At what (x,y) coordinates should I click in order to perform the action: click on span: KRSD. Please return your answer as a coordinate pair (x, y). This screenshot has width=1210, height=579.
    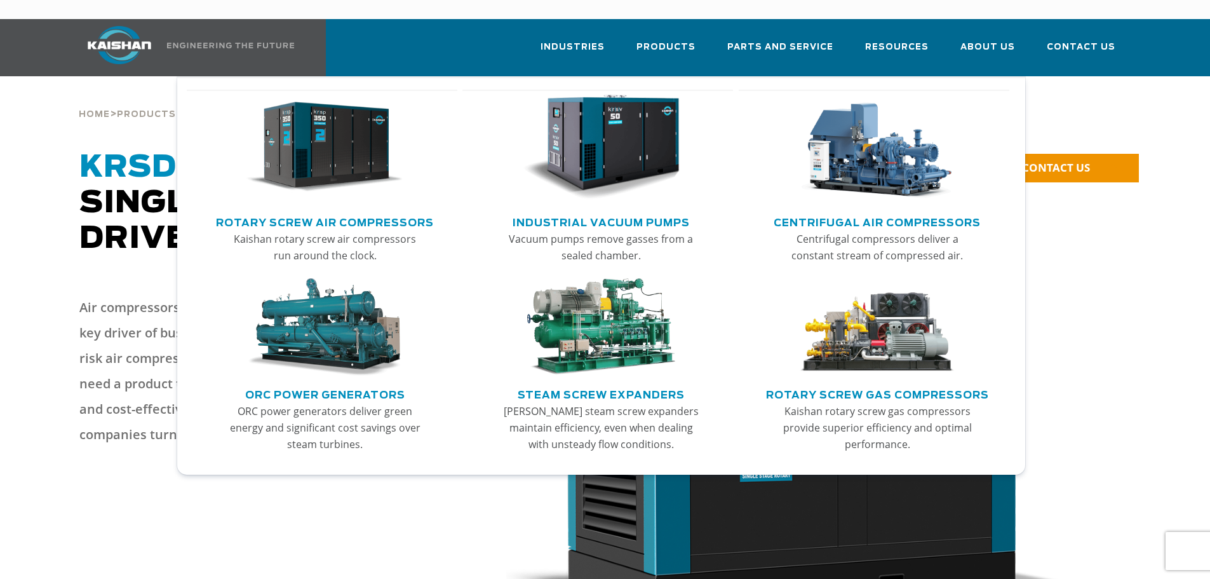
    Looking at the image, I should click on (128, 168).